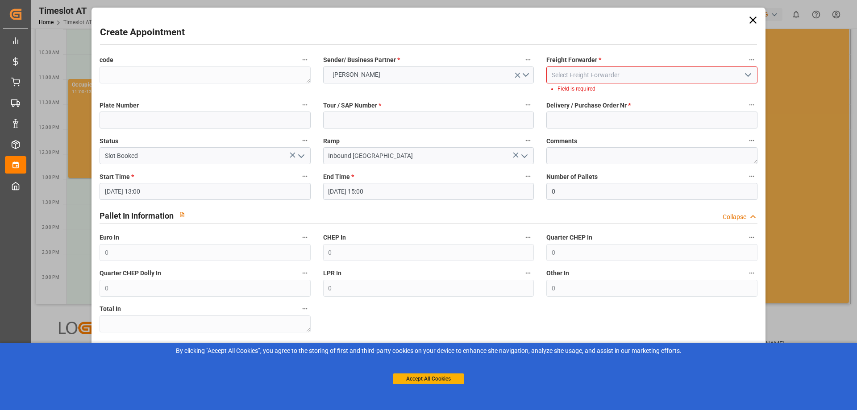  I want to click on span: Total In, so click(110, 309).